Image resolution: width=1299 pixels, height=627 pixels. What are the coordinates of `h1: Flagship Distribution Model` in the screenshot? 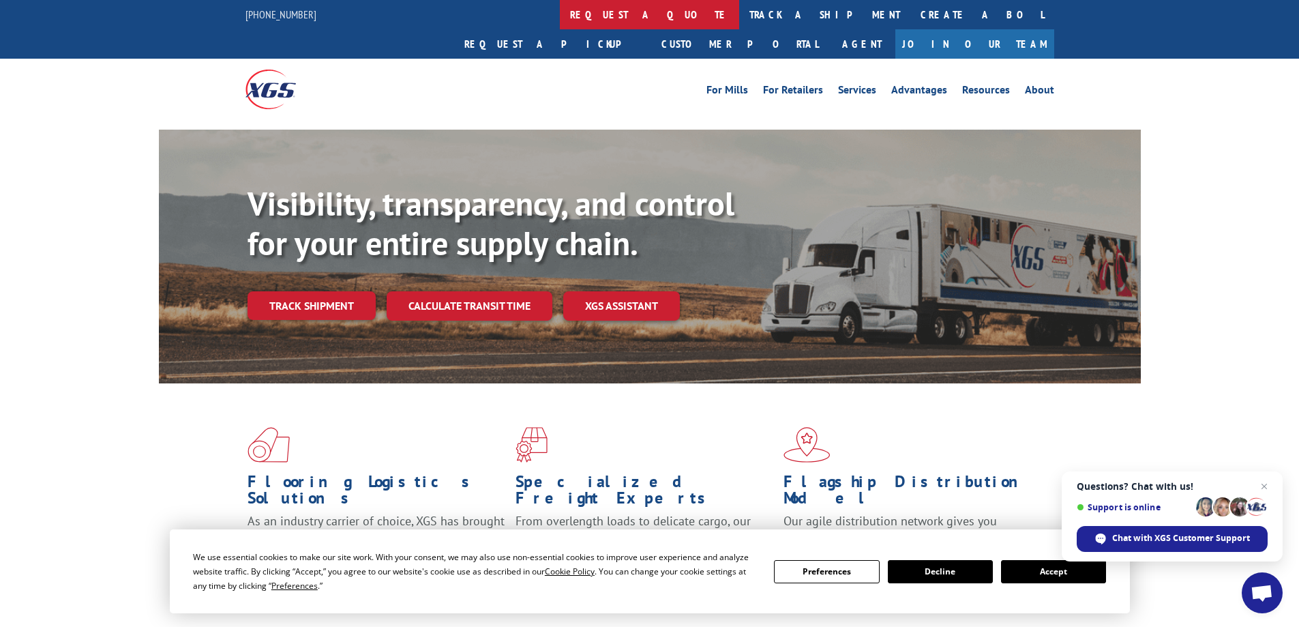 It's located at (912, 493).